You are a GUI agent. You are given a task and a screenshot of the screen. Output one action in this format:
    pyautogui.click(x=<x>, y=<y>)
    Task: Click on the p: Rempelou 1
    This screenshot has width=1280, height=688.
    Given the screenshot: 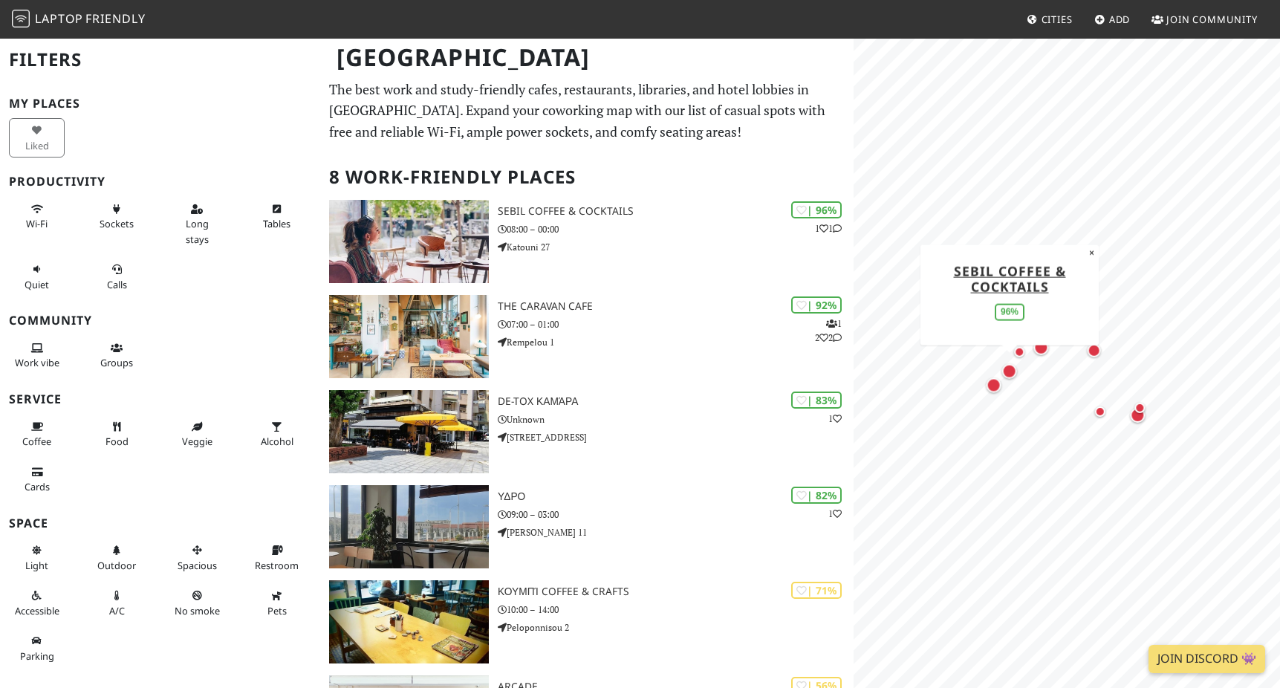 What is the action you would take?
    pyautogui.click(x=675, y=342)
    